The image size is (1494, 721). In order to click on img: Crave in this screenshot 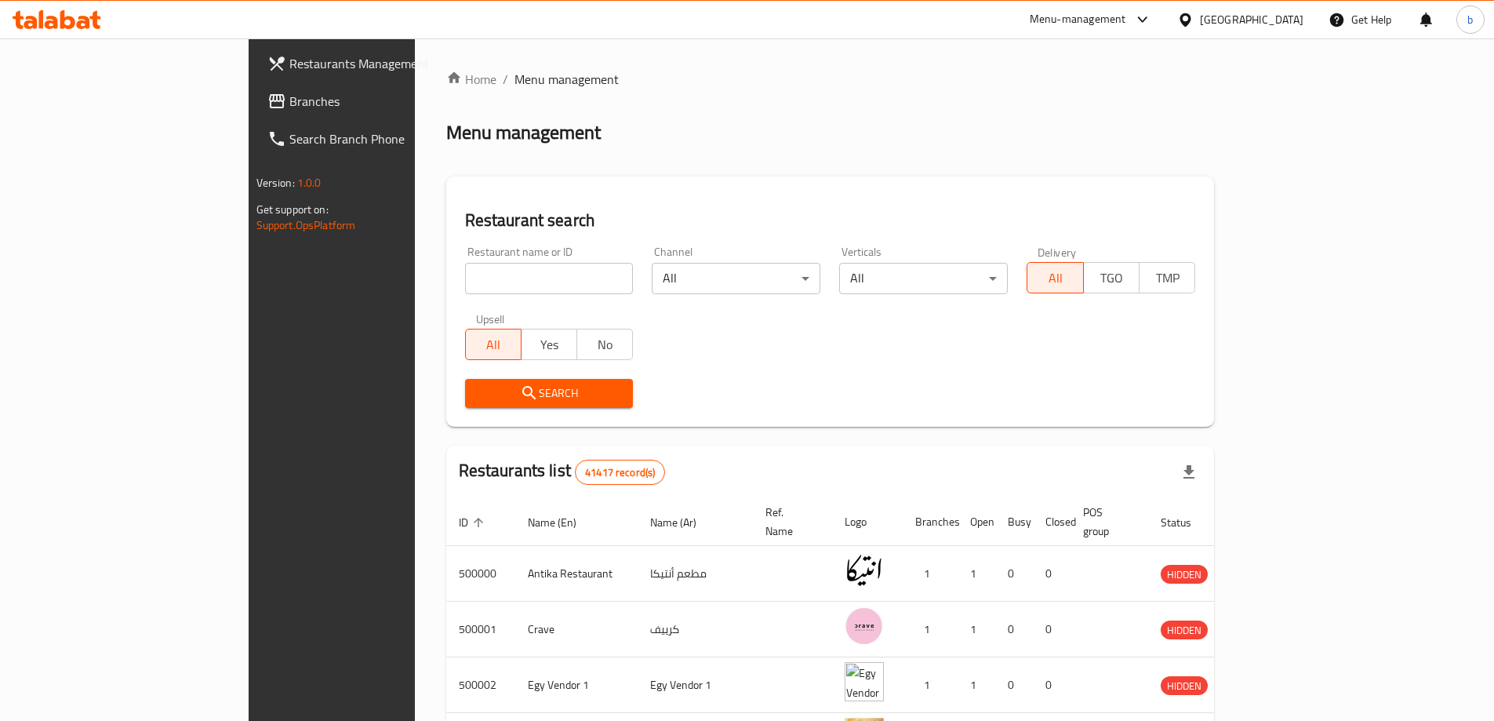, I will do `click(864, 626)`.